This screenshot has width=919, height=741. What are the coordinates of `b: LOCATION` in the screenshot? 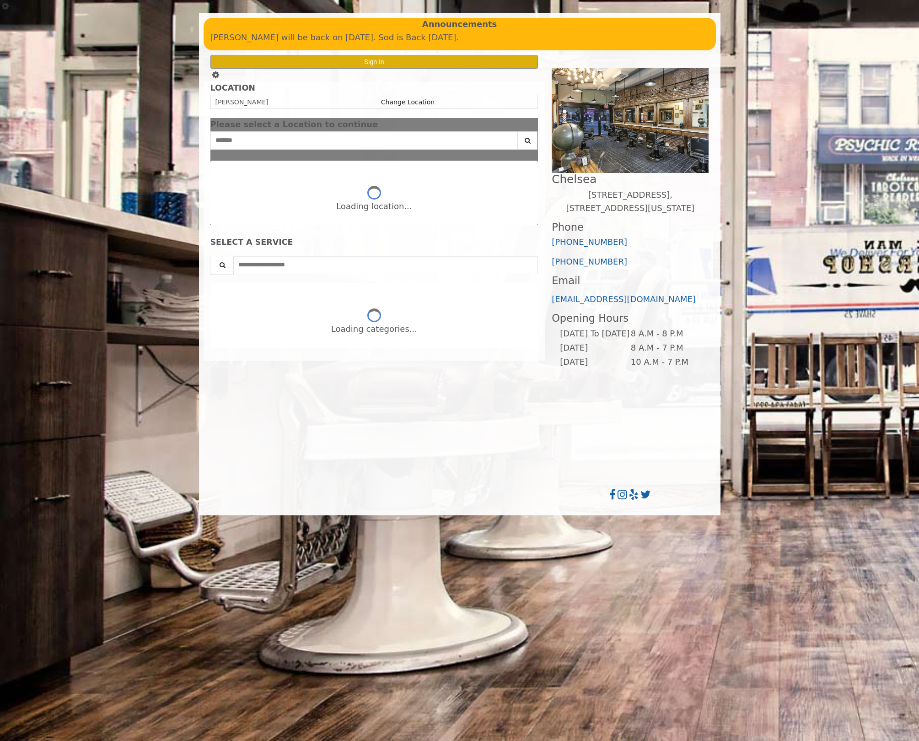 It's located at (233, 88).